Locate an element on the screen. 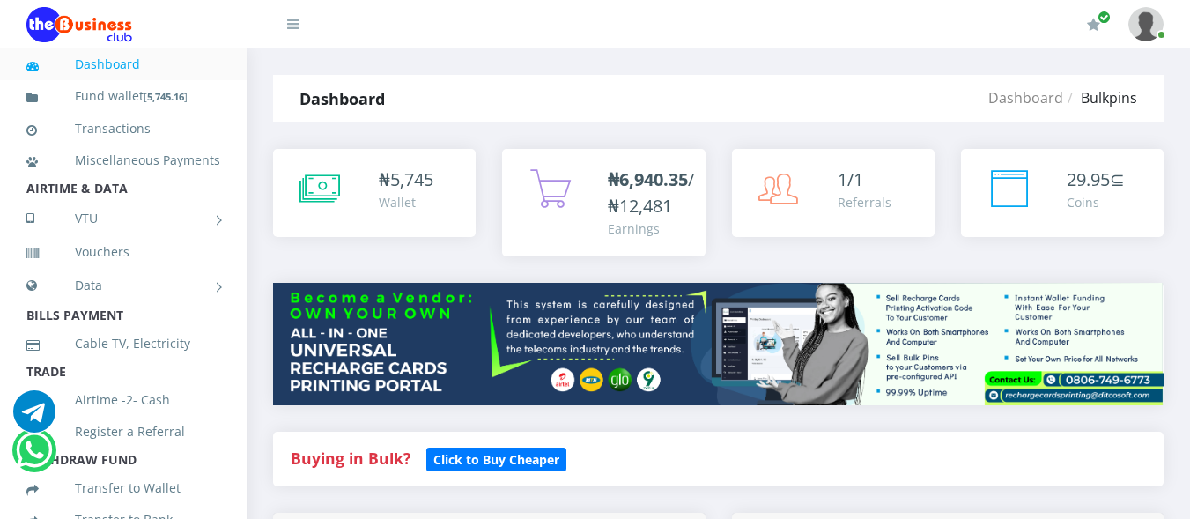  a: ₦5,745 Wallet is located at coordinates (374, 193).